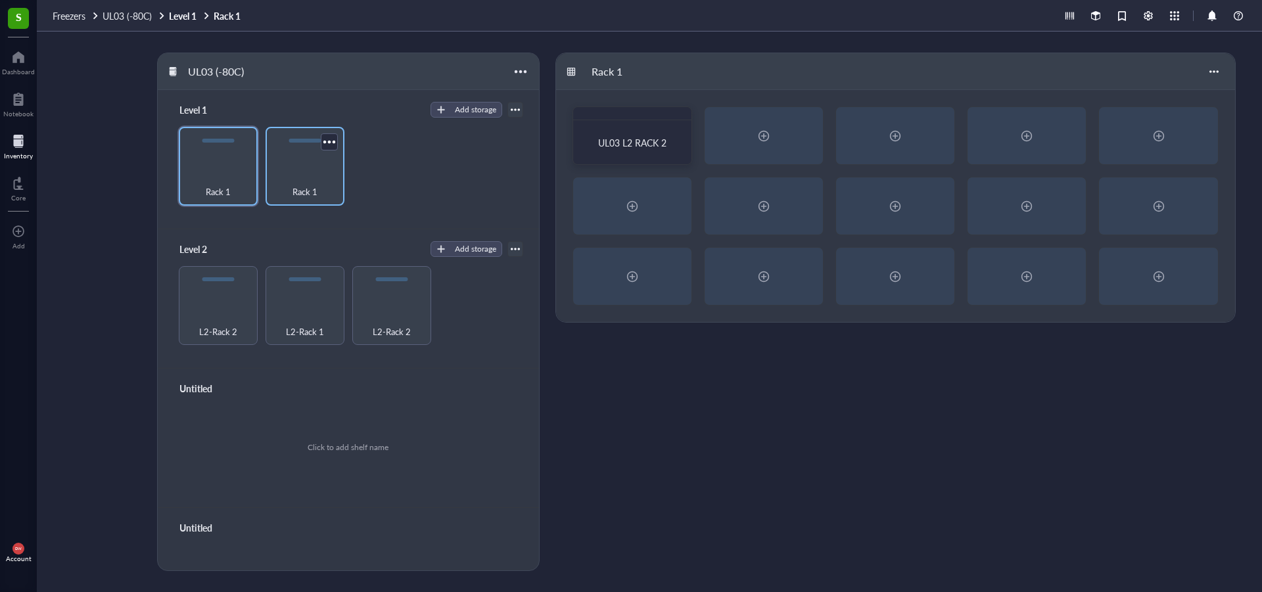 The width and height of the screenshot is (1262, 592). Describe the element at coordinates (206, 16) in the screenshot. I see `a: Level 1Rack 1` at that location.